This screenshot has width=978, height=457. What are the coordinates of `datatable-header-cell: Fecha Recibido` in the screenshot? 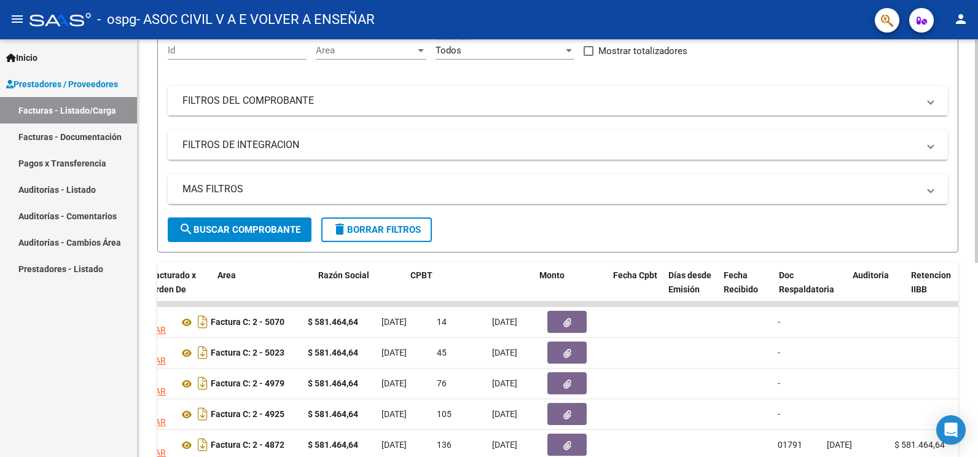 It's located at (747, 289).